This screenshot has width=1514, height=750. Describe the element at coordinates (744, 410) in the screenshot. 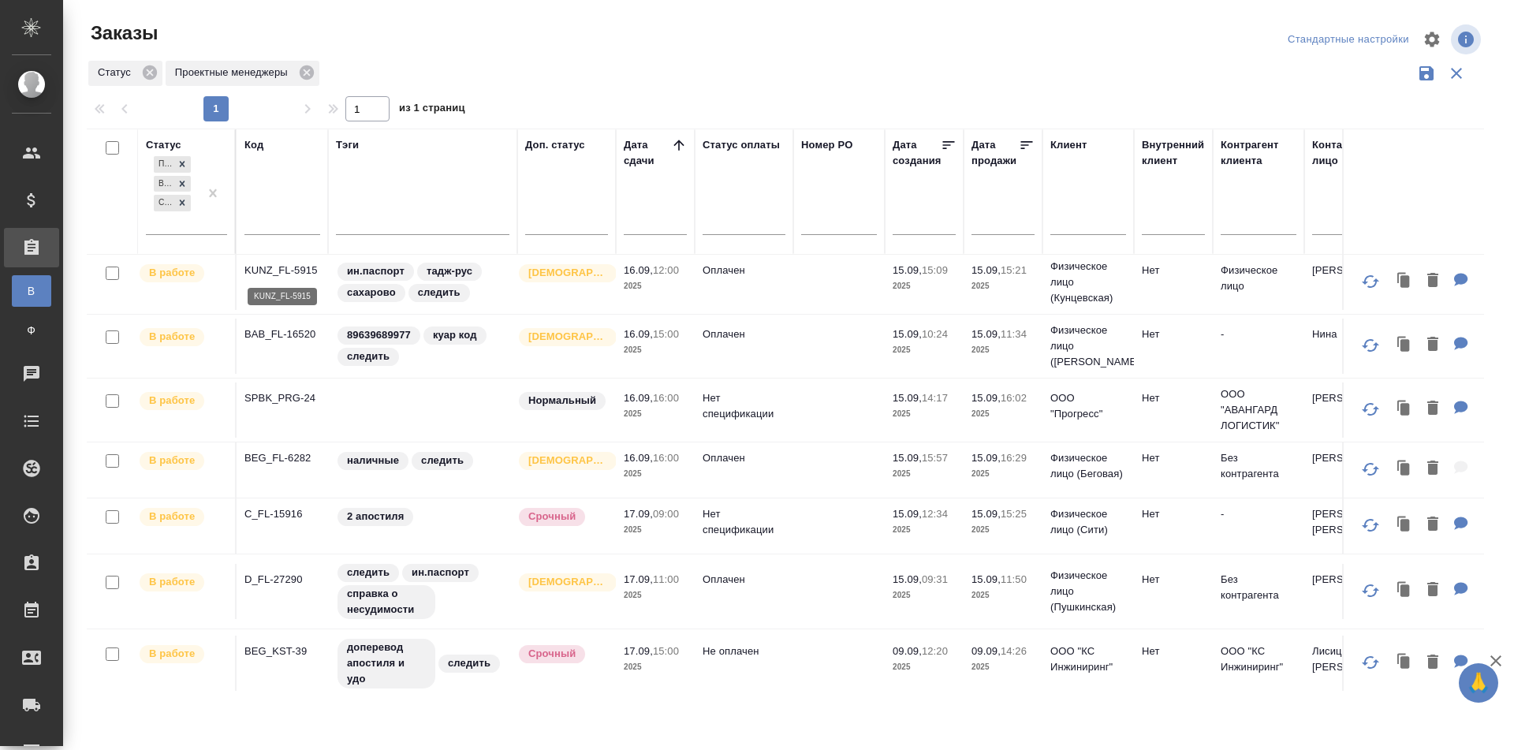

I see `td: Нет спецификации` at that location.